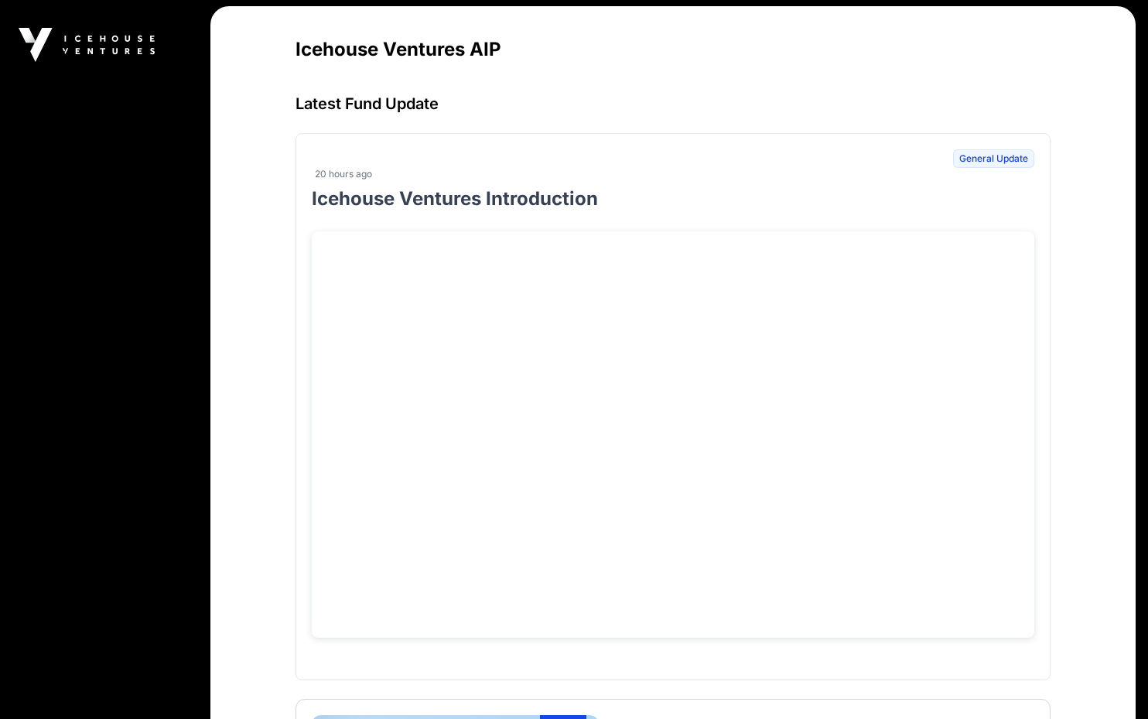  I want to click on span: General Update, so click(993, 159).